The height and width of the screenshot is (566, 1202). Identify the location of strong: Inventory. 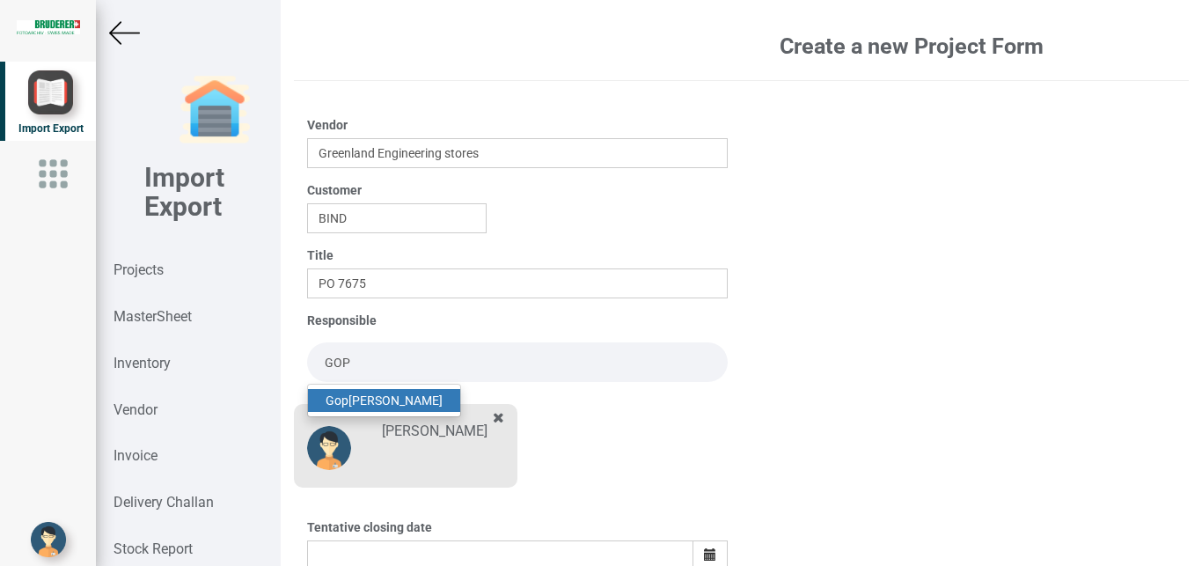
(142, 363).